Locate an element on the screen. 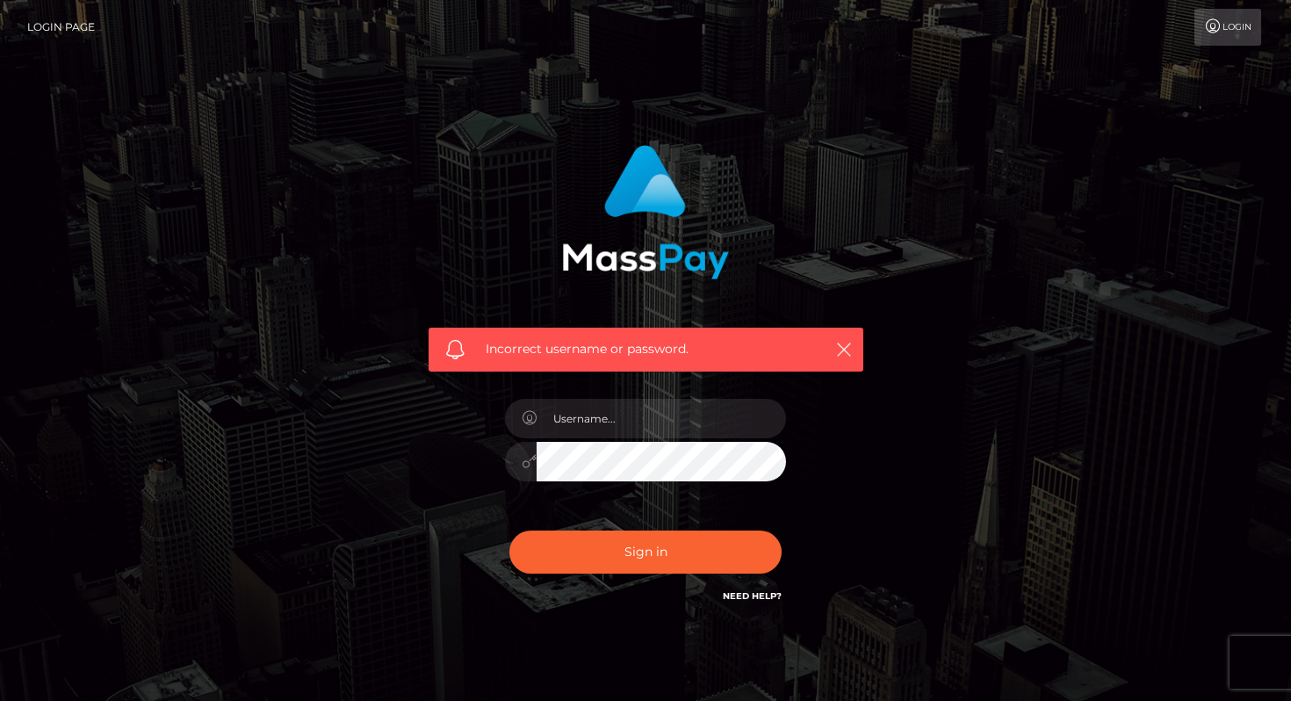 The height and width of the screenshot is (701, 1291). a: Need Help? is located at coordinates (752, 595).